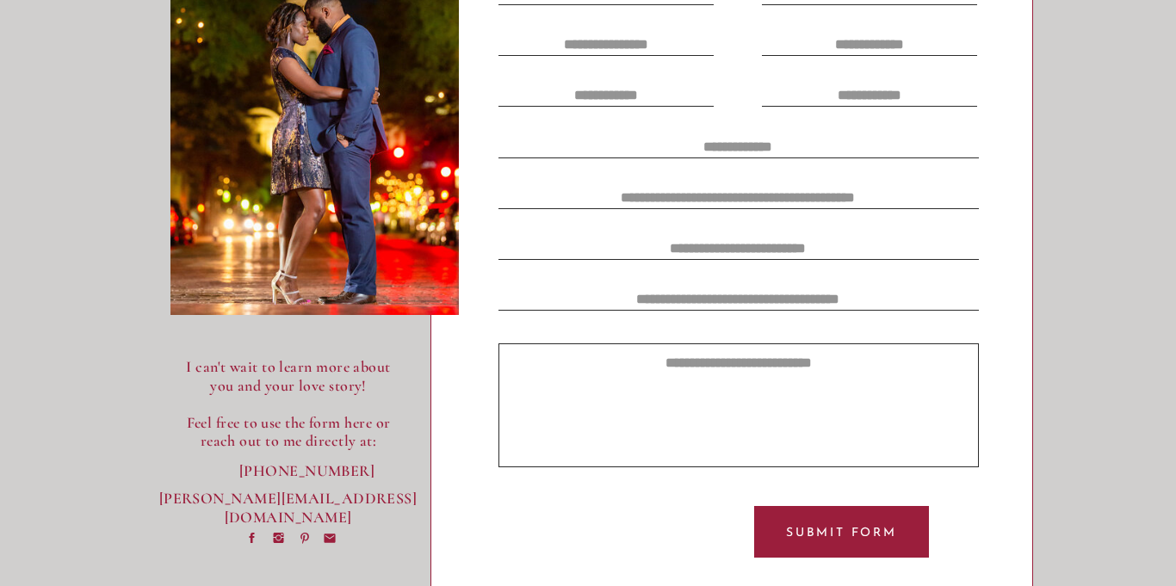  I want to click on a: Submit Form, so click(841, 532).